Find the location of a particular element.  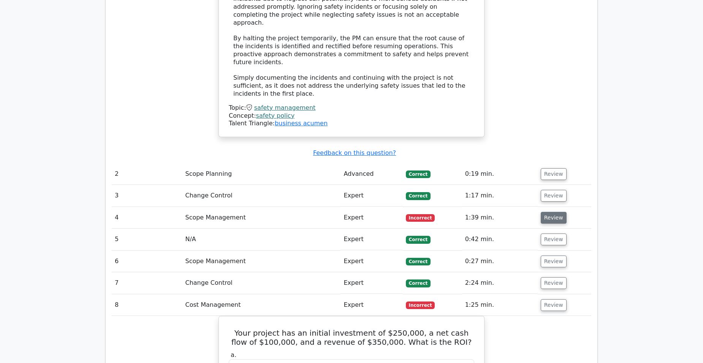

td: 0:19 min. is located at coordinates (500, 174).